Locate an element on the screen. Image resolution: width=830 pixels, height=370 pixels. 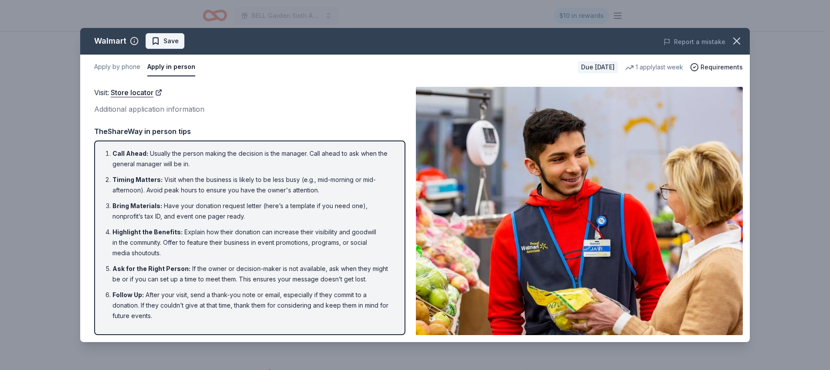
span: Bring Materials : is located at coordinates (137, 205).